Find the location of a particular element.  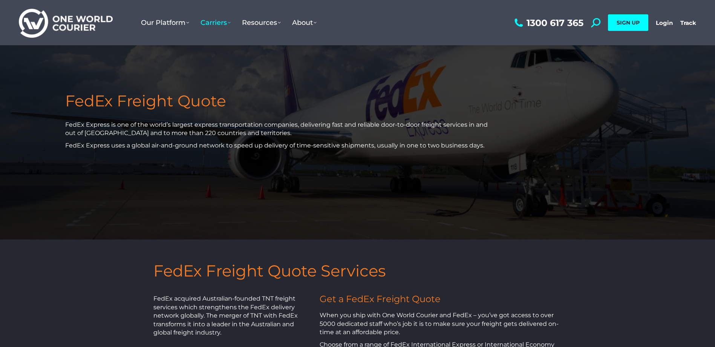

a: Carriers is located at coordinates (216, 23).